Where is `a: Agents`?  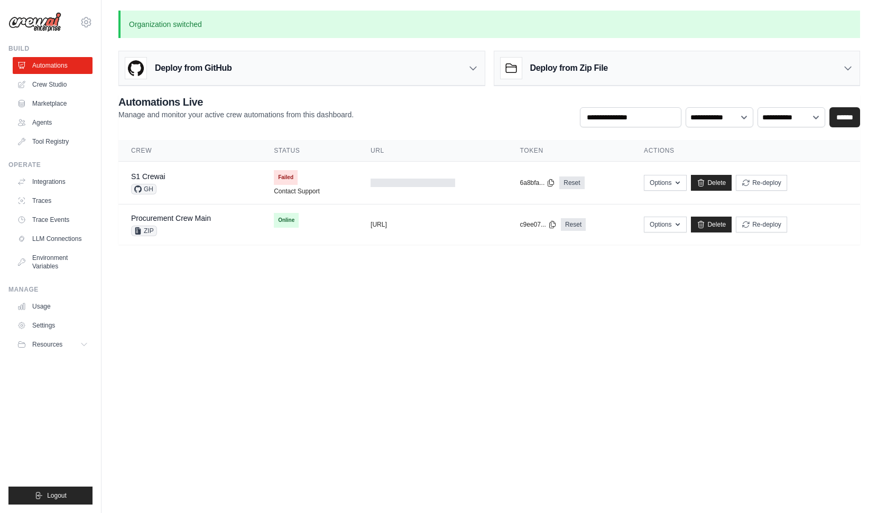
a: Agents is located at coordinates (52, 123).